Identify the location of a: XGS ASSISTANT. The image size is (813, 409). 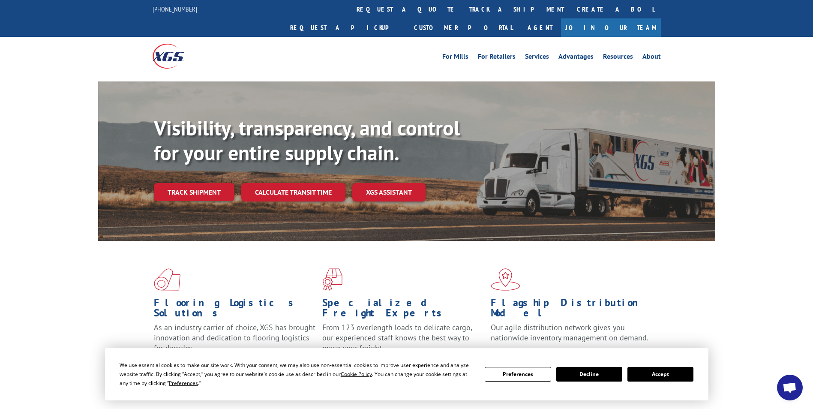
(389, 192).